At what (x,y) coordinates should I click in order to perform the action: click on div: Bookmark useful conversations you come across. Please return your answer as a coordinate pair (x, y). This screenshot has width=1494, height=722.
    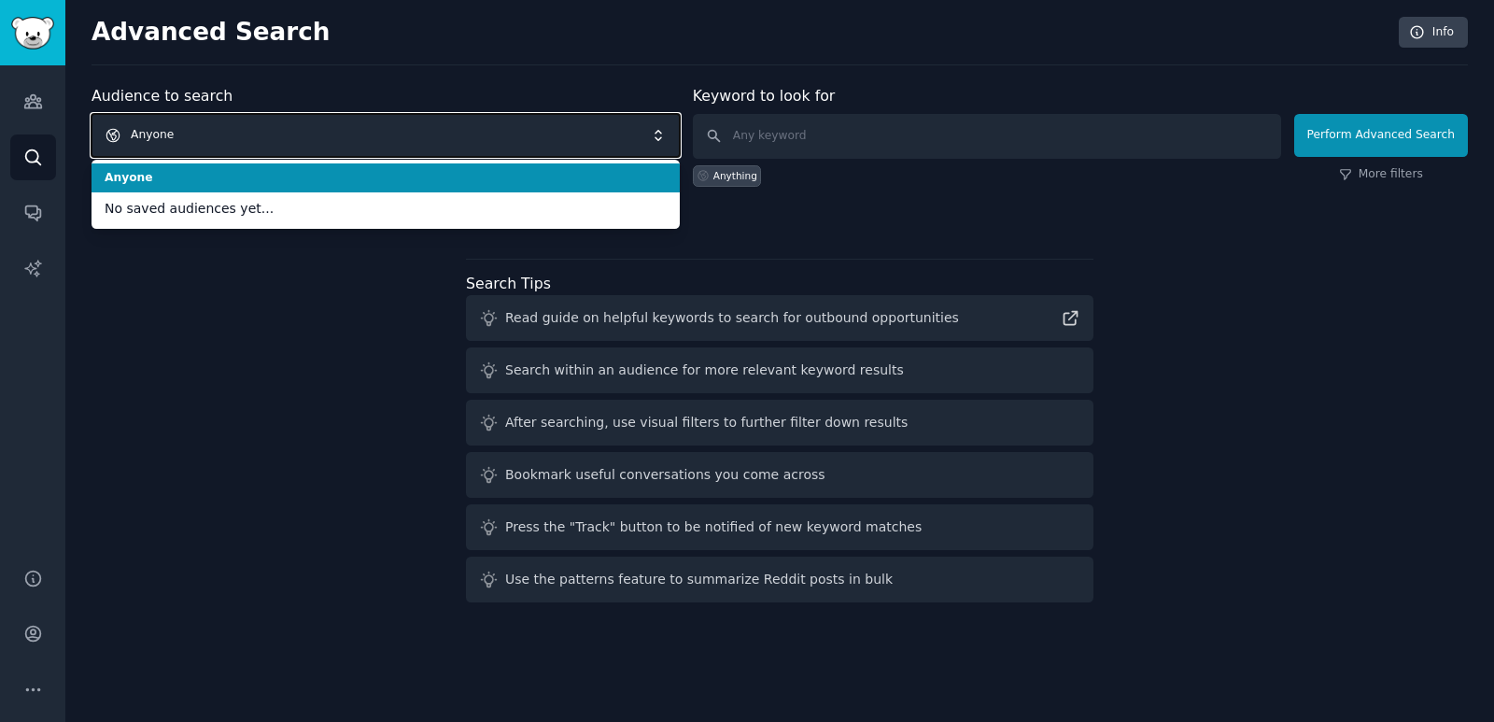
    Looking at the image, I should click on (665, 474).